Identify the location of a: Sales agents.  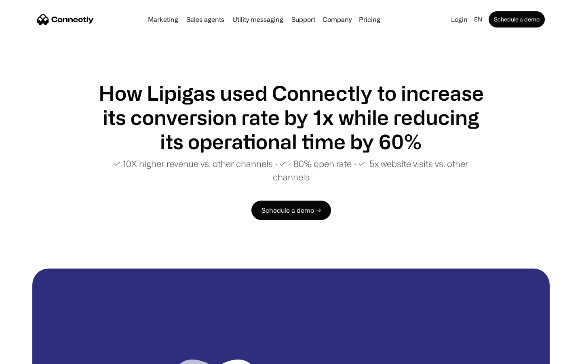
(205, 19).